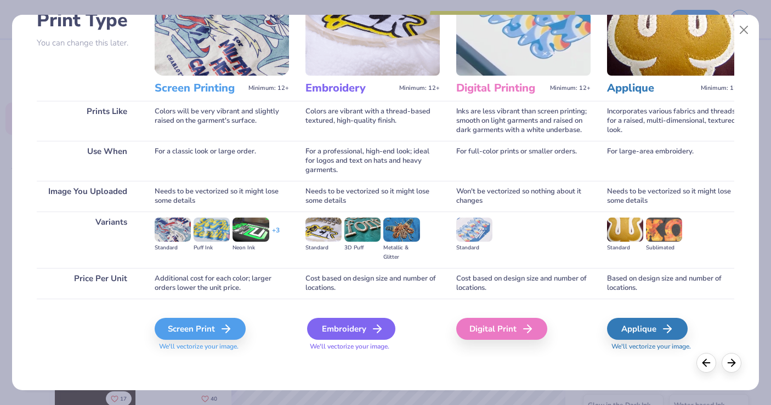 The height and width of the screenshot is (405, 771). I want to click on div: Sublimated, so click(664, 248).